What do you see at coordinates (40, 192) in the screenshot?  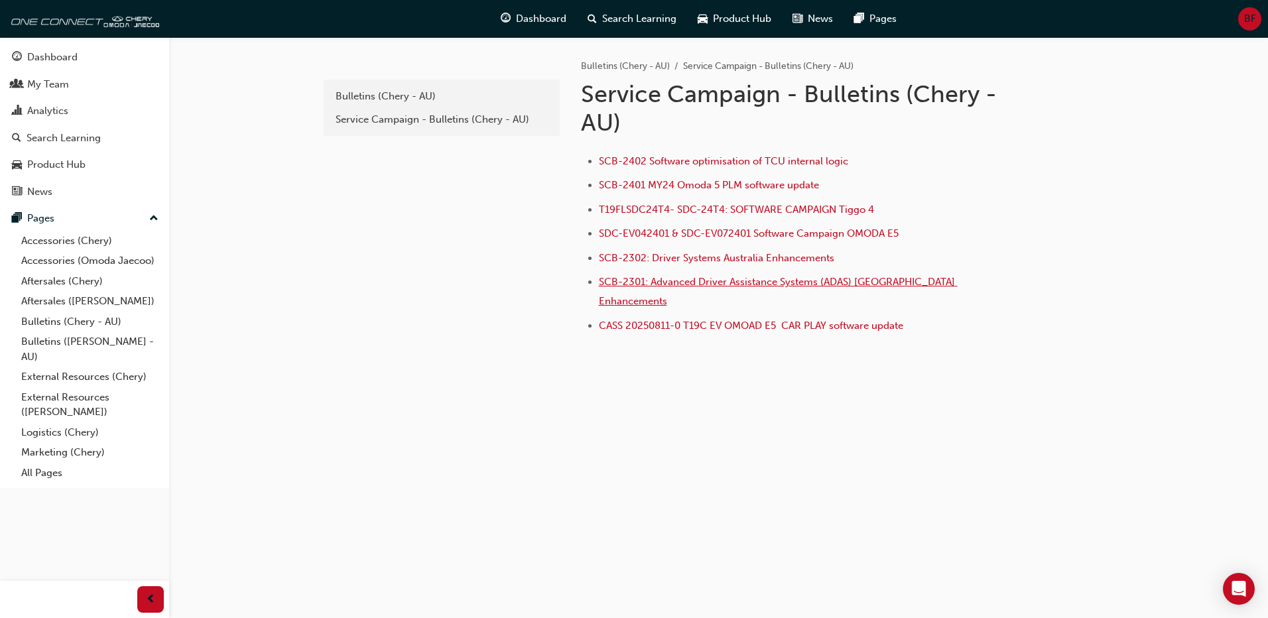 I see `div: News` at bounding box center [40, 192].